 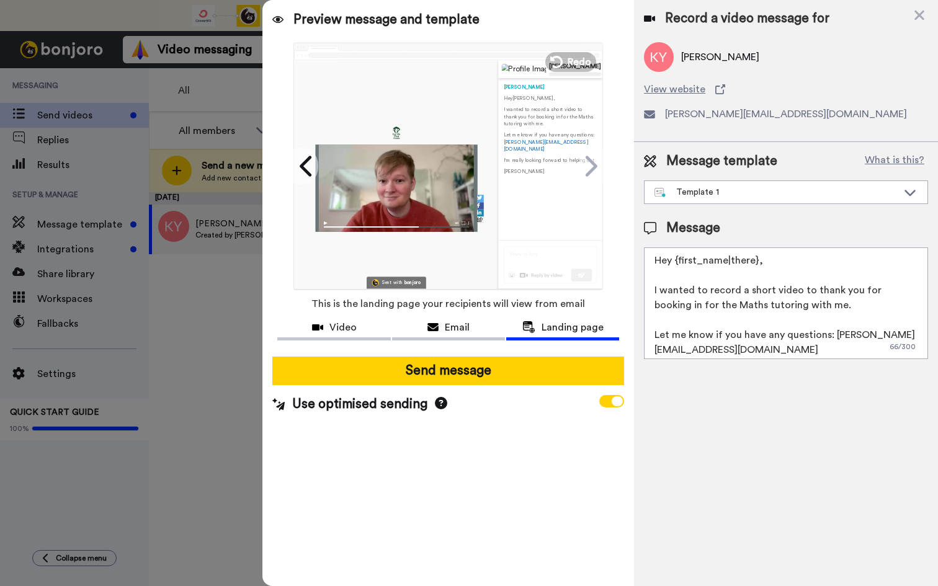 What do you see at coordinates (786, 303) in the screenshot?
I see `textarea: Hey {first_name|there}, I wanted to record a short video to thank you for booking in for the Math...` at bounding box center [786, 303].